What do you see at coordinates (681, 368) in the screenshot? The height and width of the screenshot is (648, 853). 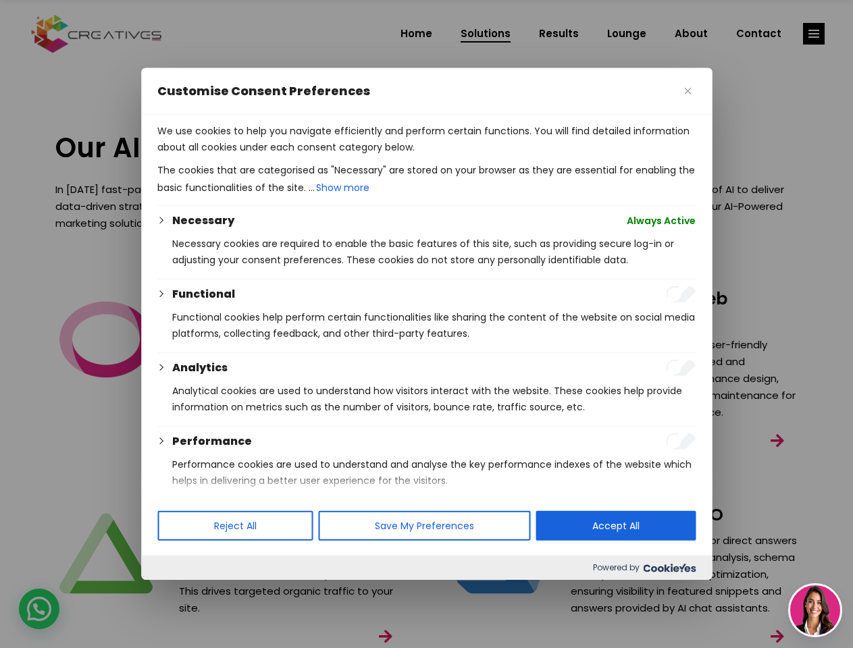 I see `input: Enable Analytics` at bounding box center [681, 368].